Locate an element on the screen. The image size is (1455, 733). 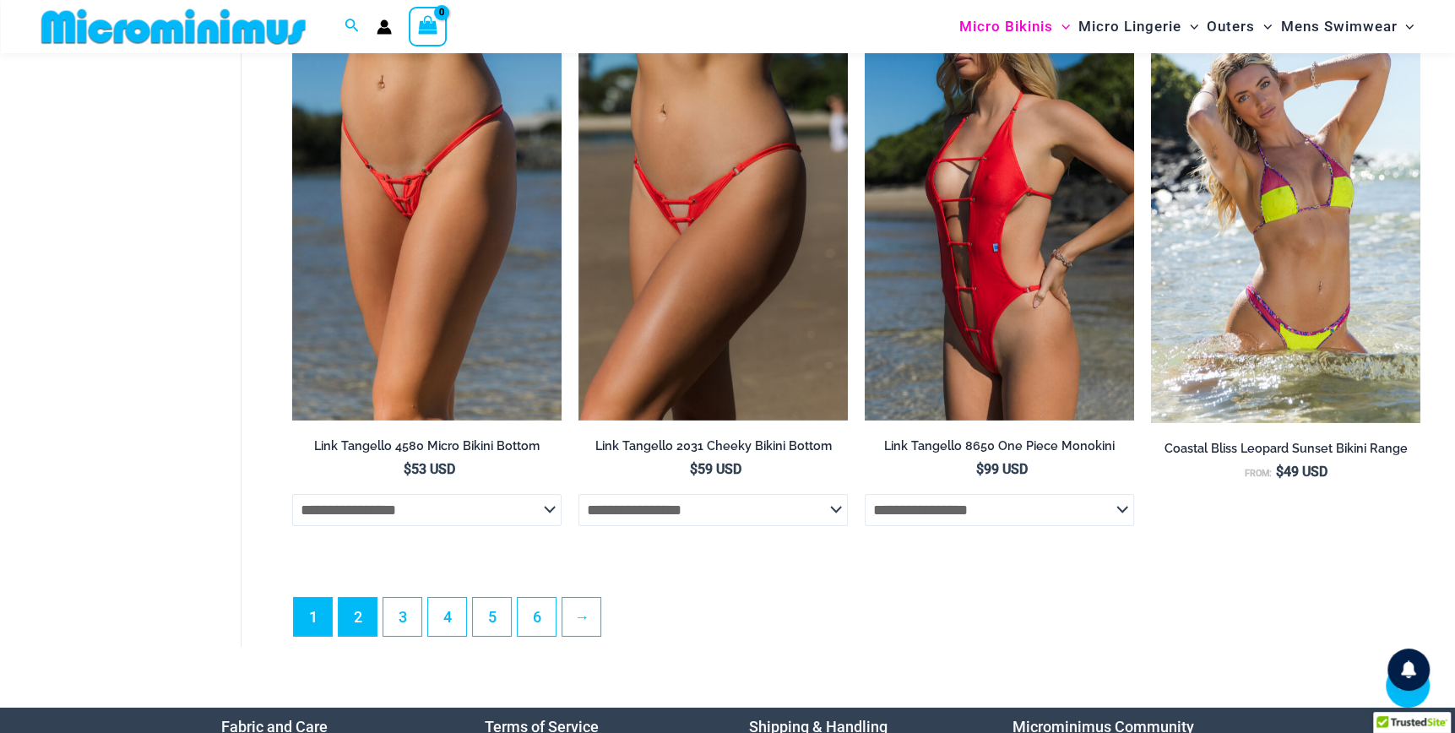
img: Link Tangello 8650 One Piece Monokini 11 is located at coordinates (999, 218).